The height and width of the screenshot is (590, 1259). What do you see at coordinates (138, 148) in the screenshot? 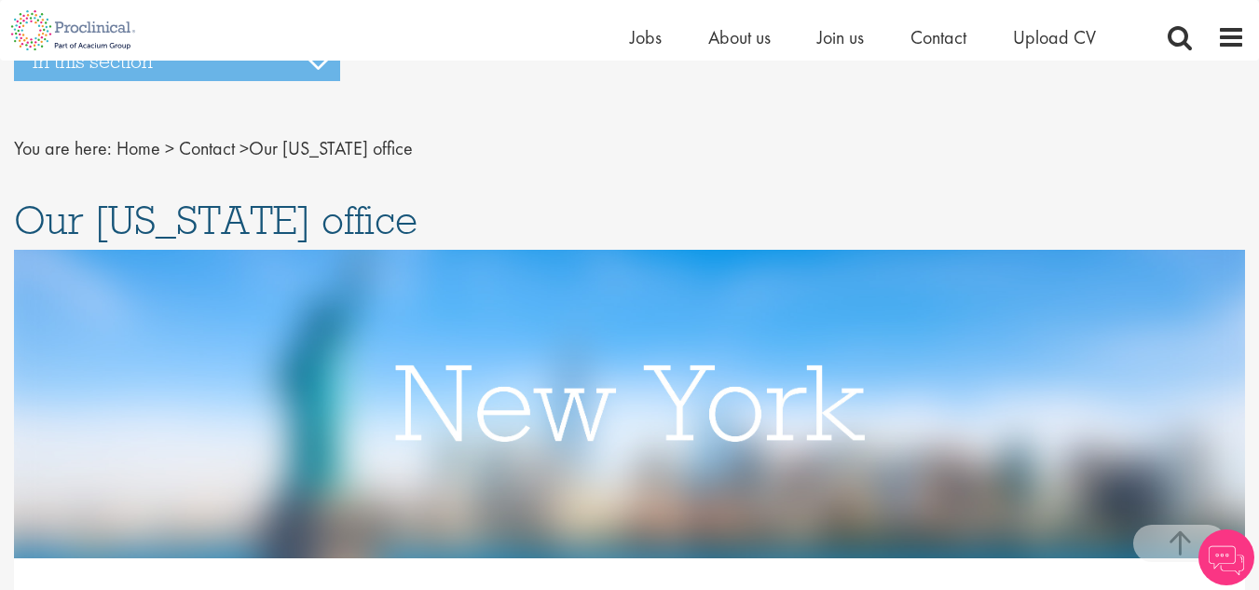
I see `a: breadcrumb link to Home` at bounding box center [138, 148].